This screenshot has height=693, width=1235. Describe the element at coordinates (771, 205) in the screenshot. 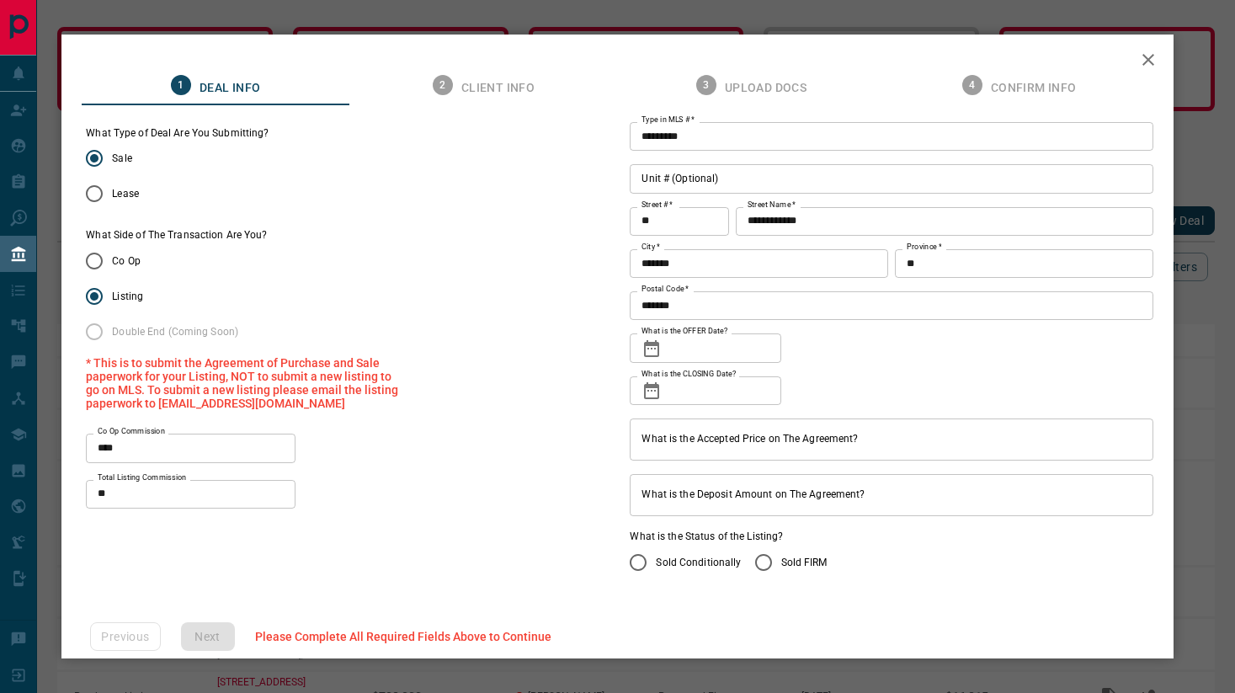

I see `label: Street Name` at that location.